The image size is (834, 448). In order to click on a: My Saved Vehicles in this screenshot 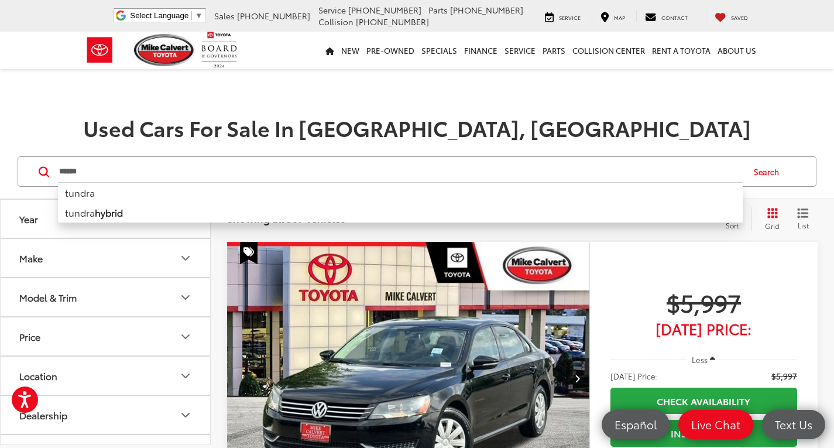, I will do `click(731, 16)`.